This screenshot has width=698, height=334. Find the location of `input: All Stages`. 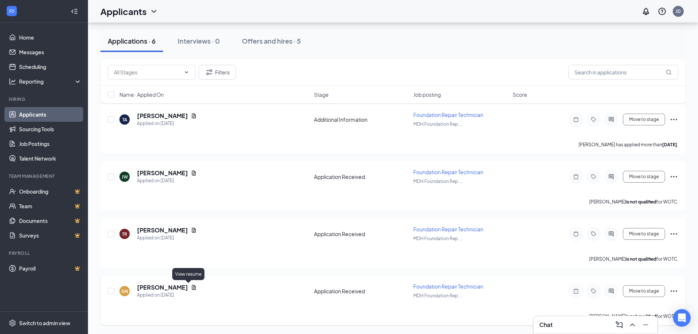

input: All Stages is located at coordinates (147, 72).